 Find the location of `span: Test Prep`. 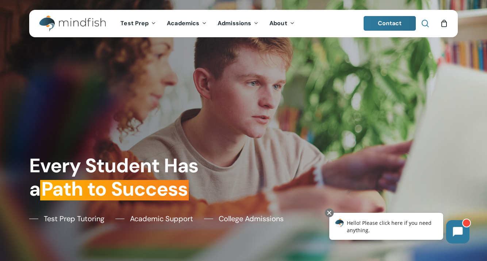

span: Test Prep is located at coordinates (134, 23).